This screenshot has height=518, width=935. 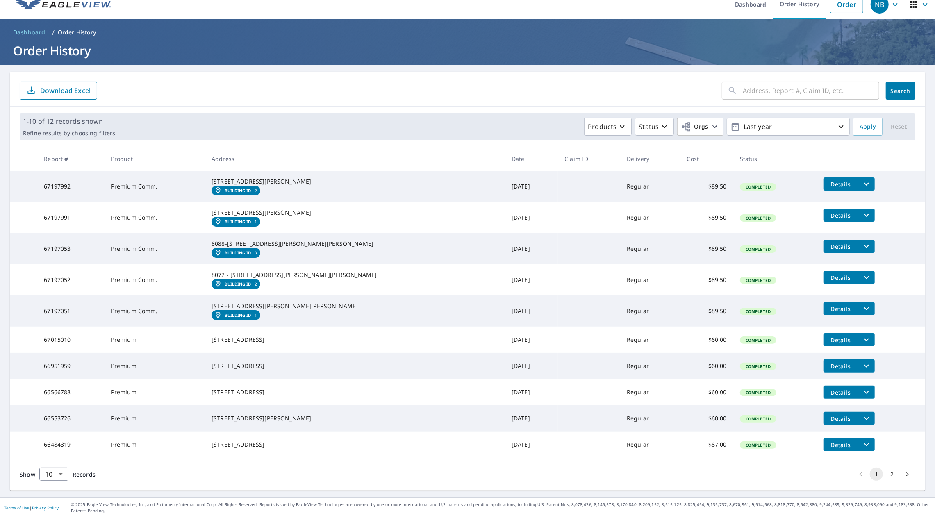 What do you see at coordinates (589, 159) in the screenshot?
I see `th: Claim ID` at bounding box center [589, 159].